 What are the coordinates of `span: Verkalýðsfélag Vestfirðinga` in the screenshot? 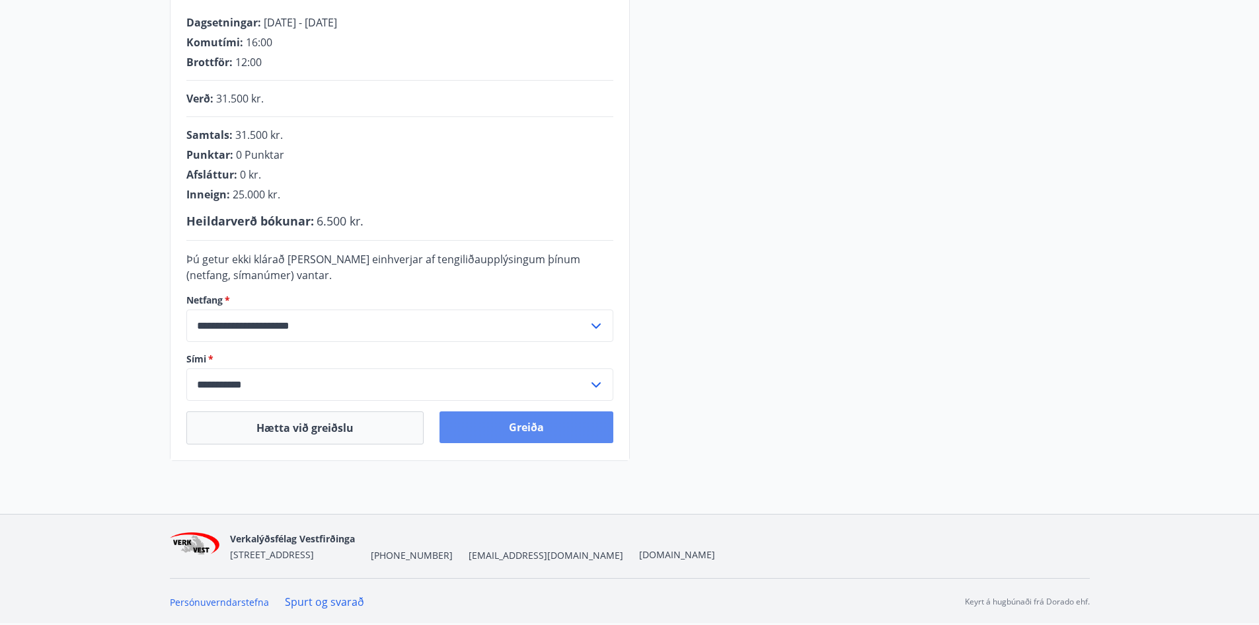 It's located at (292, 538).